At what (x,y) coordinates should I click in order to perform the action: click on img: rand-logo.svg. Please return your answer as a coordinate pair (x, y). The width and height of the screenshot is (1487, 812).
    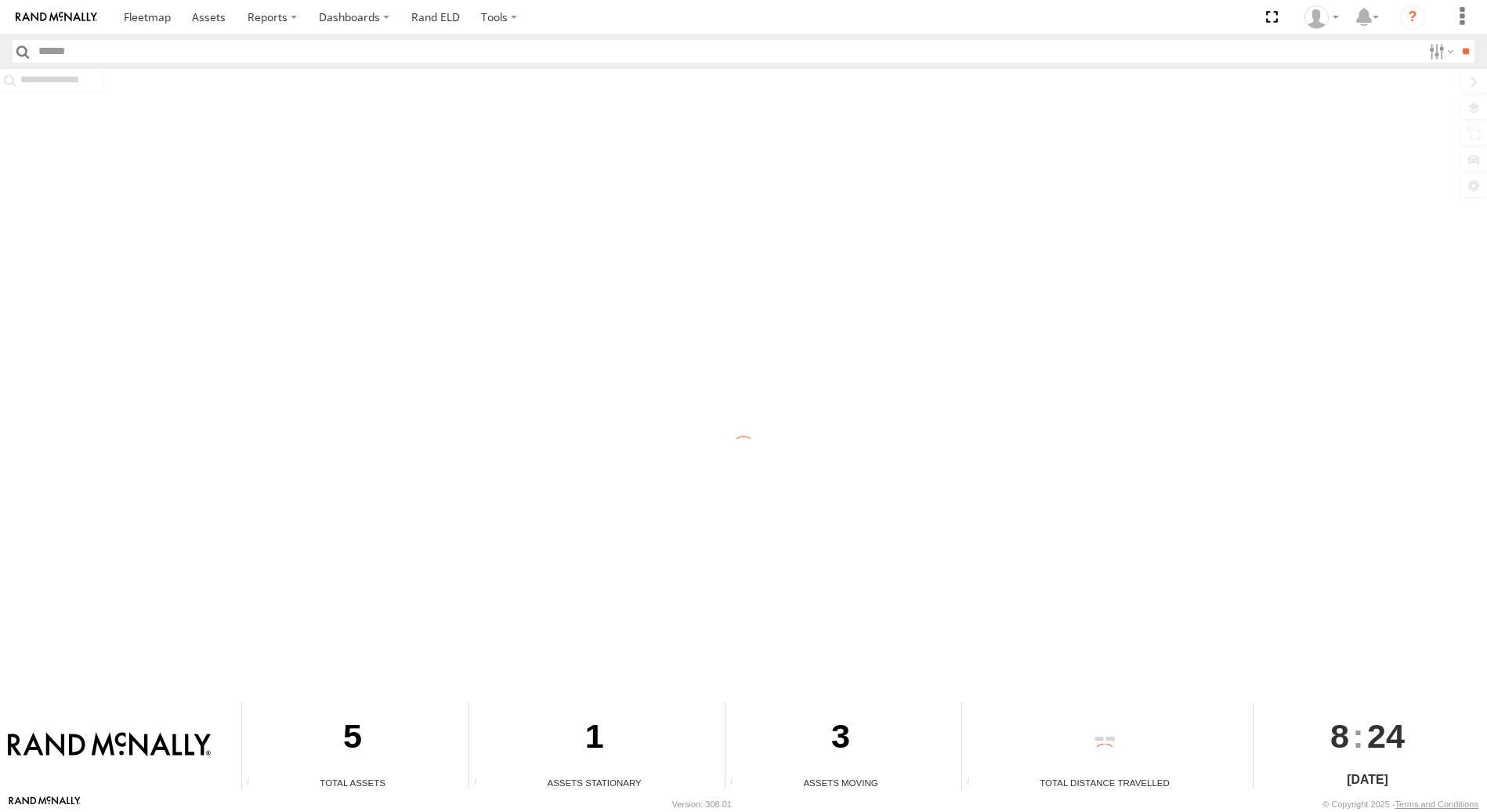
    Looking at the image, I should click on (56, 17).